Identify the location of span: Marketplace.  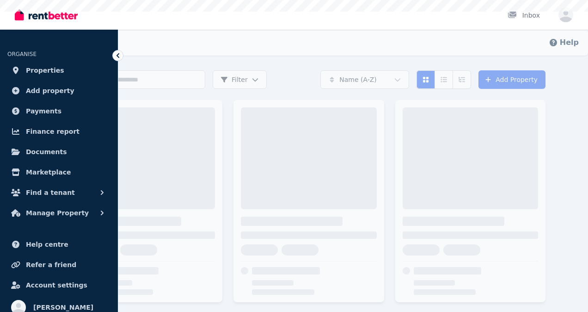
(48, 172).